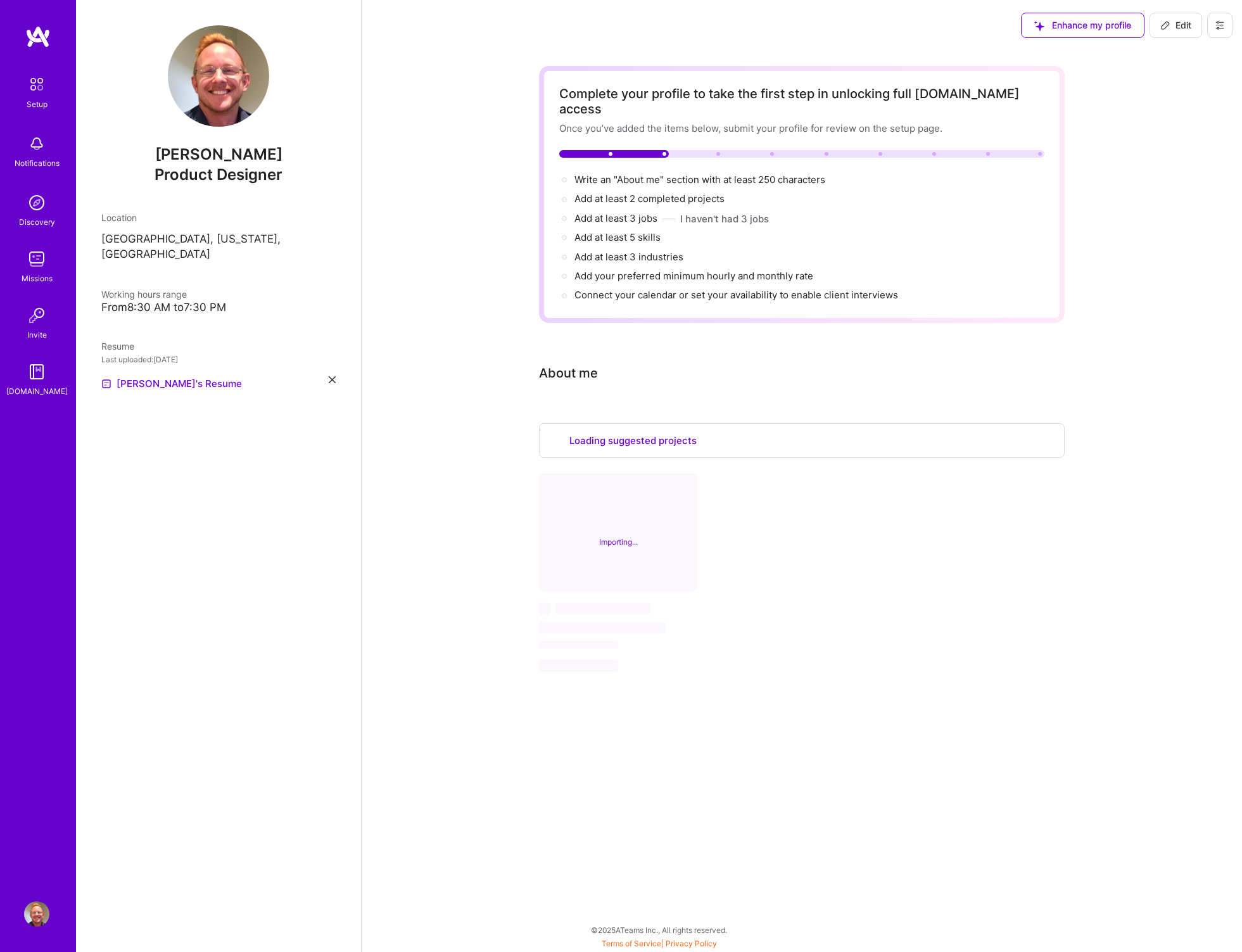 The width and height of the screenshot is (1242, 952). I want to click on img: Invite, so click(37, 315).